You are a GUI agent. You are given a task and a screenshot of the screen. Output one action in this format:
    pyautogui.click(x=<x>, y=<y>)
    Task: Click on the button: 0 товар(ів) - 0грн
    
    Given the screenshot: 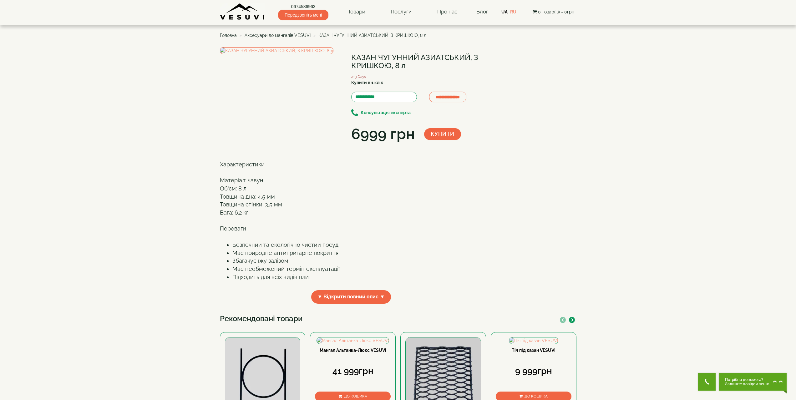 What is the action you would take?
    pyautogui.click(x=553, y=12)
    